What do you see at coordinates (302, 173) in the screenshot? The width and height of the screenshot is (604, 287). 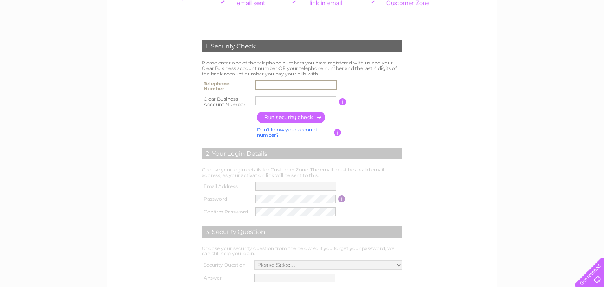 I see `td: Choose your login details for Customer Zone. The email must be a valid email address, as your act...` at bounding box center [302, 173].